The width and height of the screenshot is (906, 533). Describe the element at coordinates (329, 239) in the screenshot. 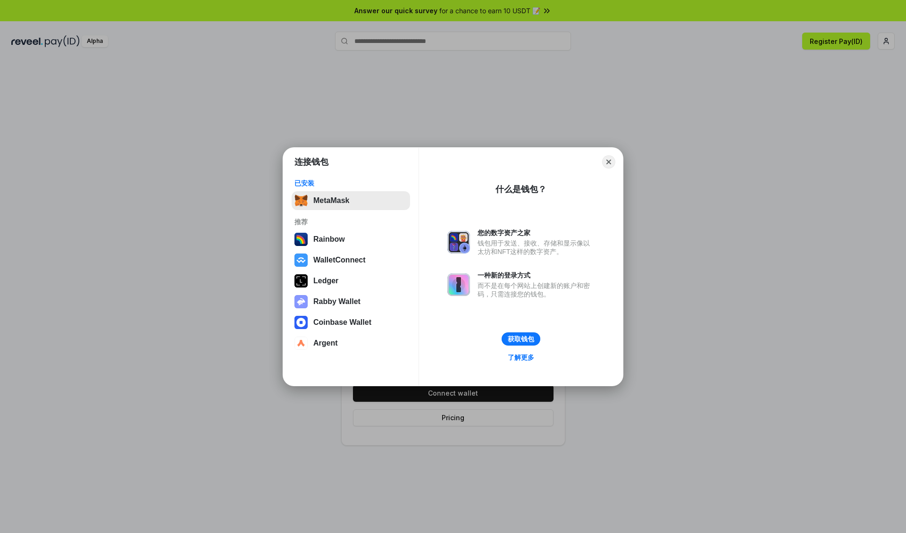

I see `div: Rainbow` at that location.